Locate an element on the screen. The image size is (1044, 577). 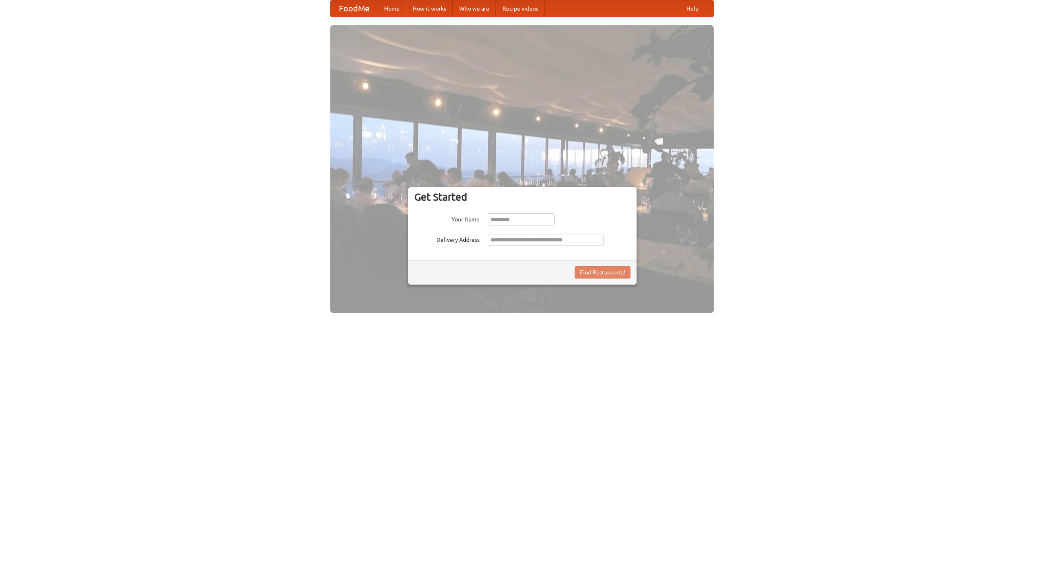
a: Who we are is located at coordinates (474, 9).